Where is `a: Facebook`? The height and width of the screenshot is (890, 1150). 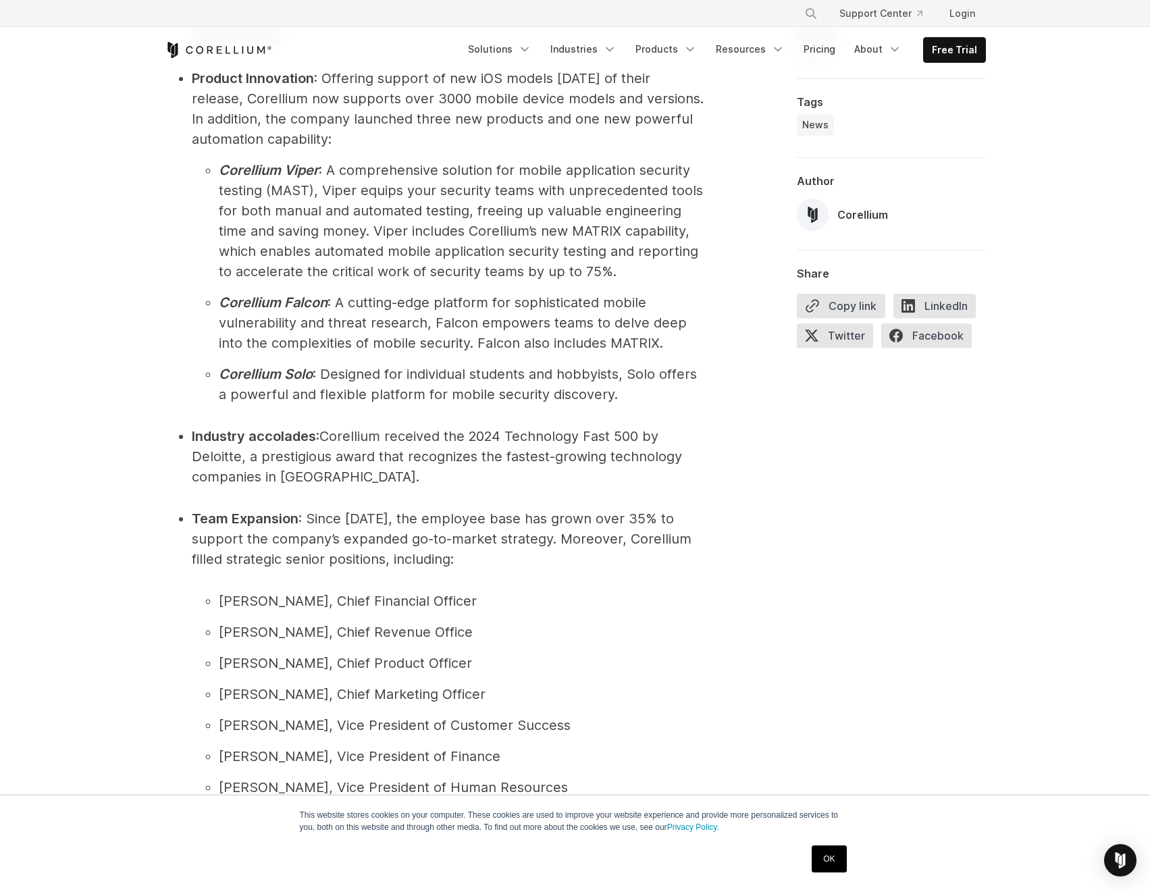 a: Facebook is located at coordinates (931, 338).